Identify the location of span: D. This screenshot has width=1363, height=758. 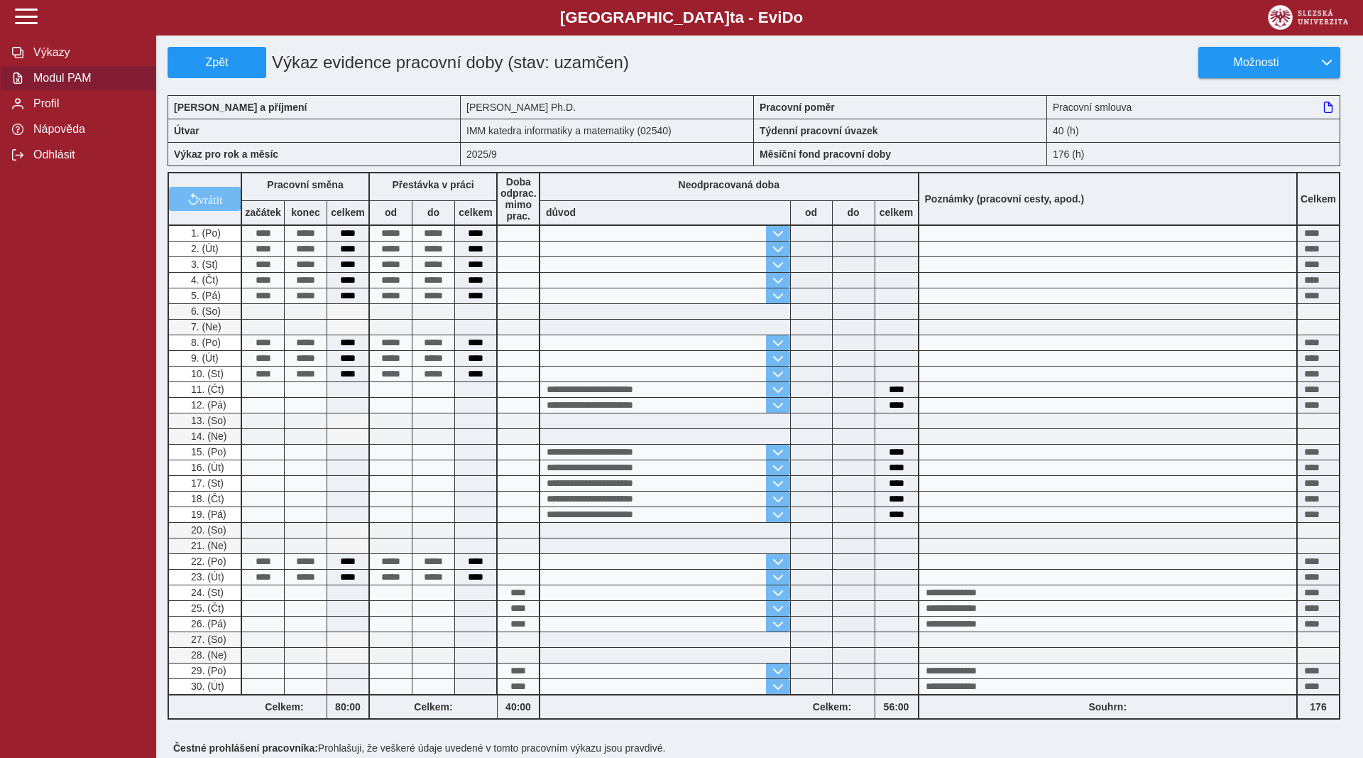
(787, 17).